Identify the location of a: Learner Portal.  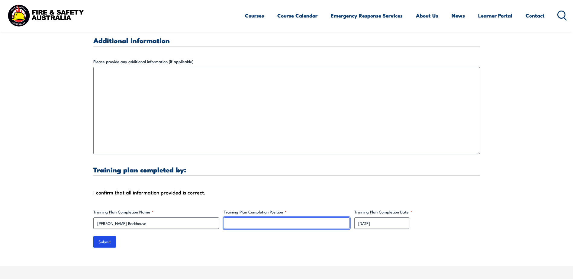
(495, 15).